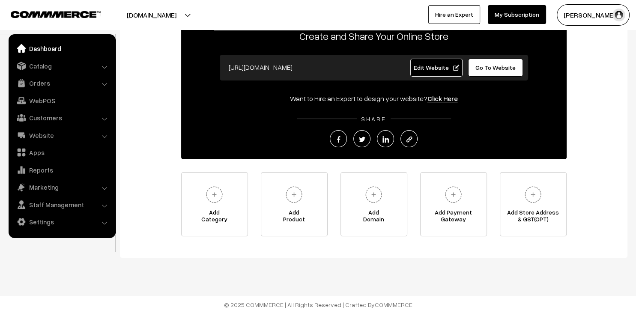  What do you see at coordinates (534, 218) in the screenshot?
I see `span: Add Store Address & GST(OPT)` at bounding box center [534, 218].